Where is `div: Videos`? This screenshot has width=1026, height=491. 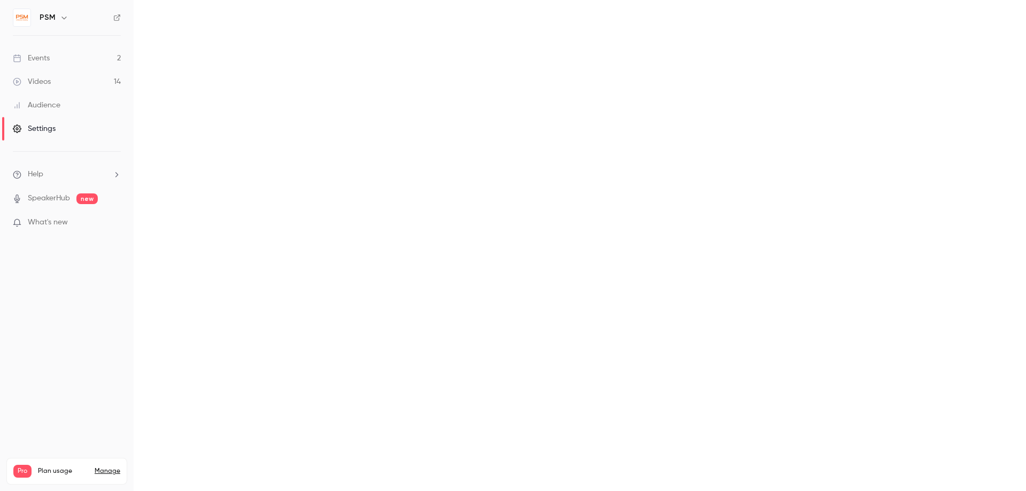
div: Videos is located at coordinates (32, 82).